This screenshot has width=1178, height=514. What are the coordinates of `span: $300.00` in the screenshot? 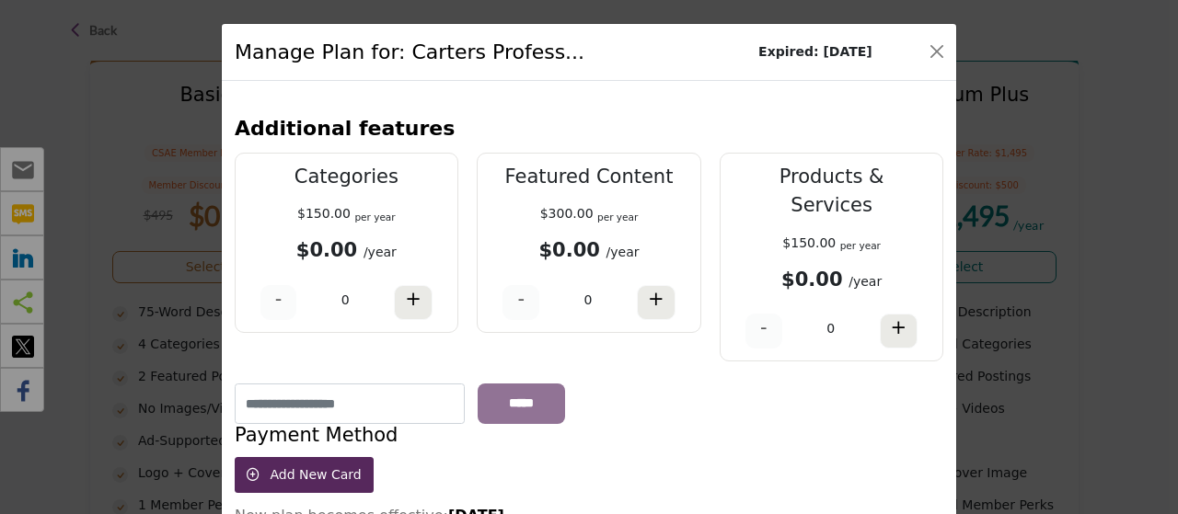 It's located at (567, 214).